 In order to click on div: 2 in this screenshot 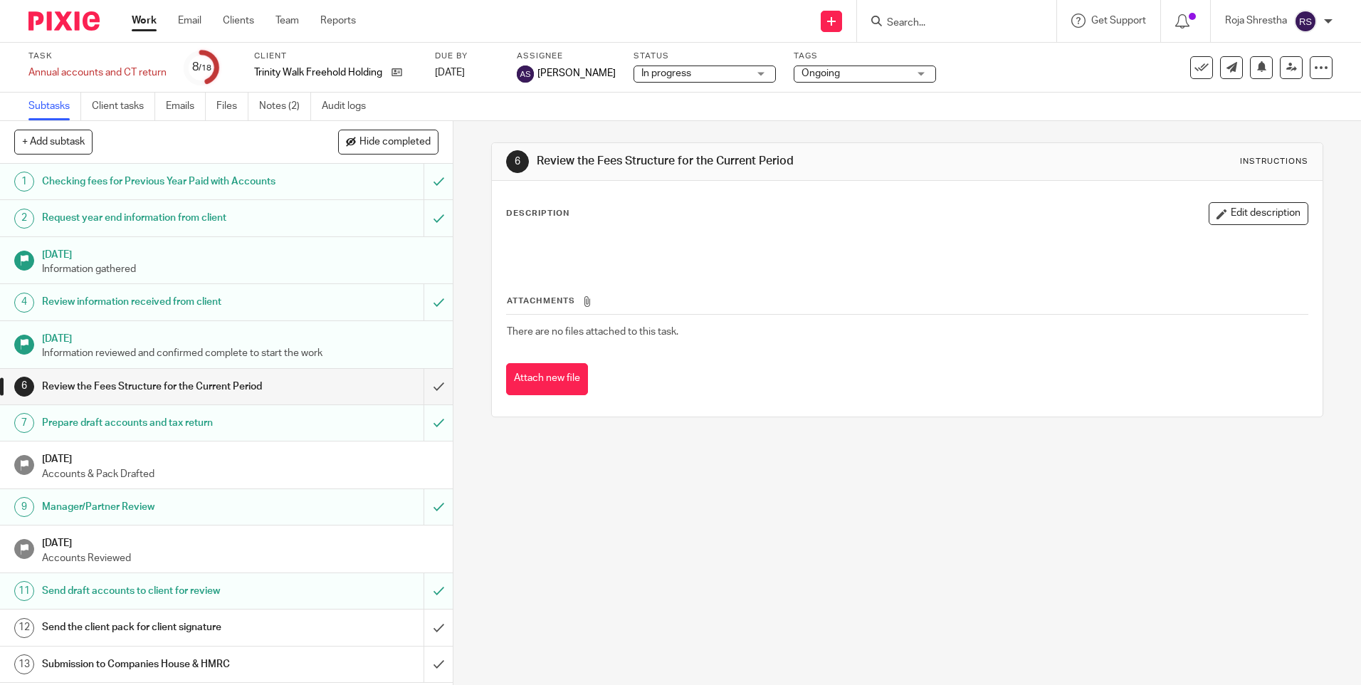, I will do `click(24, 219)`.